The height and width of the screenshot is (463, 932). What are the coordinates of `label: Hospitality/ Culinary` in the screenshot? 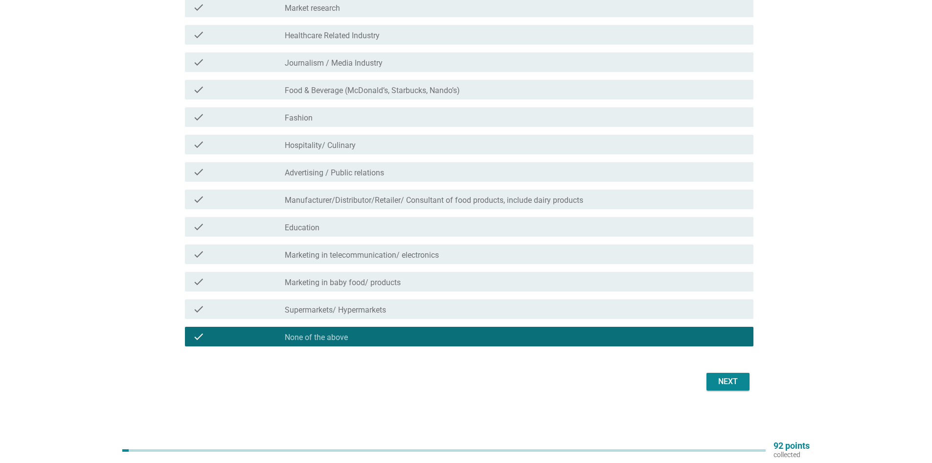 It's located at (320, 145).